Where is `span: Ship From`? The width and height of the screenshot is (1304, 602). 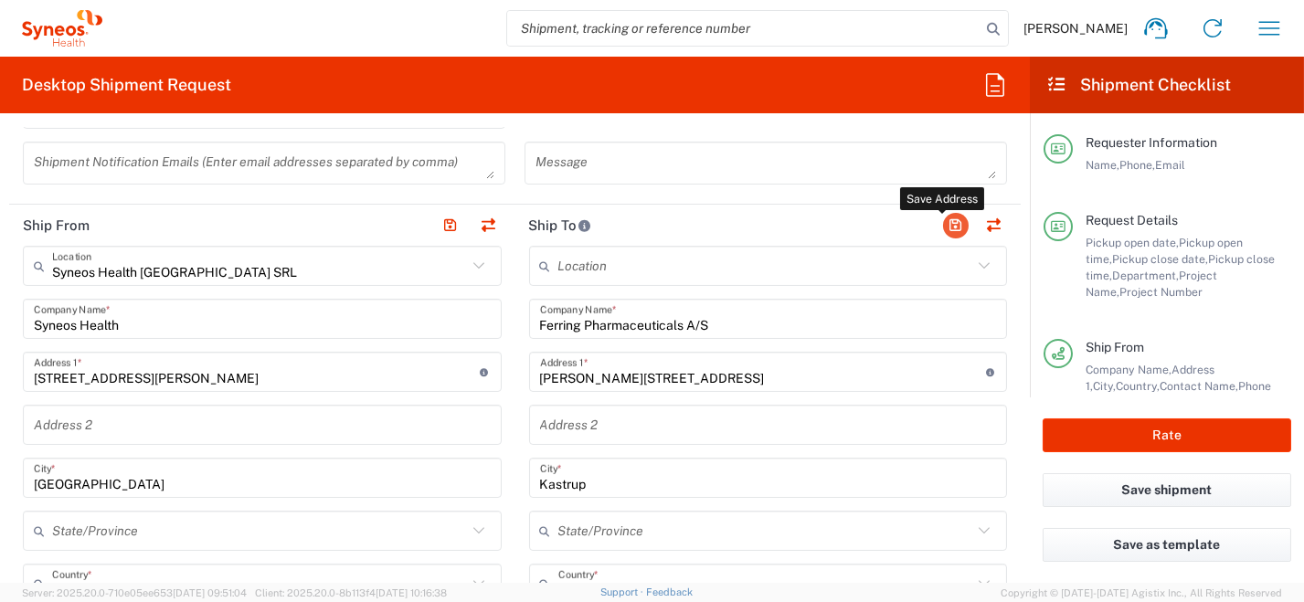 span: Ship From is located at coordinates (1115, 347).